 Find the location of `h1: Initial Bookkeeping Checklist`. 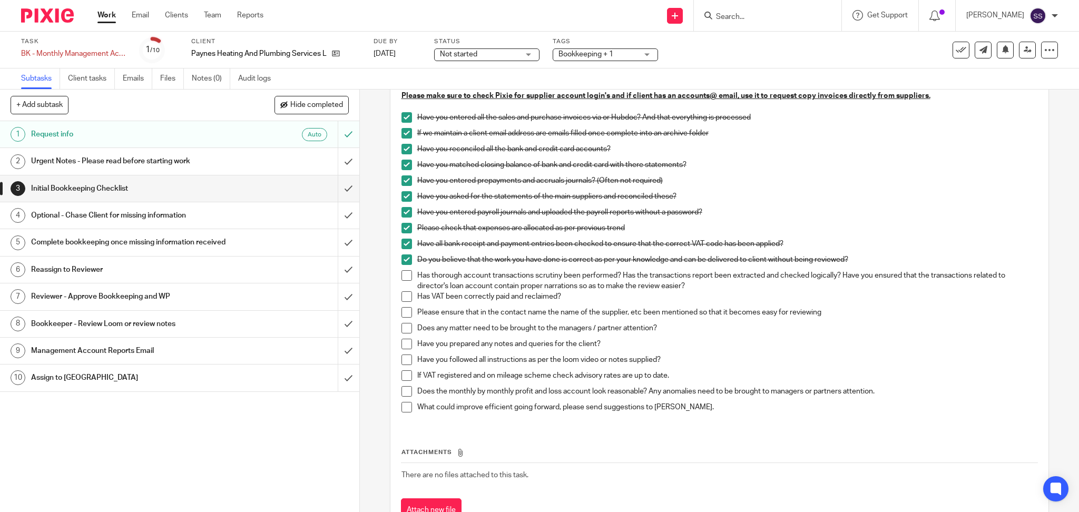

h1: Initial Bookkeeping Checklist is located at coordinates (130, 189).